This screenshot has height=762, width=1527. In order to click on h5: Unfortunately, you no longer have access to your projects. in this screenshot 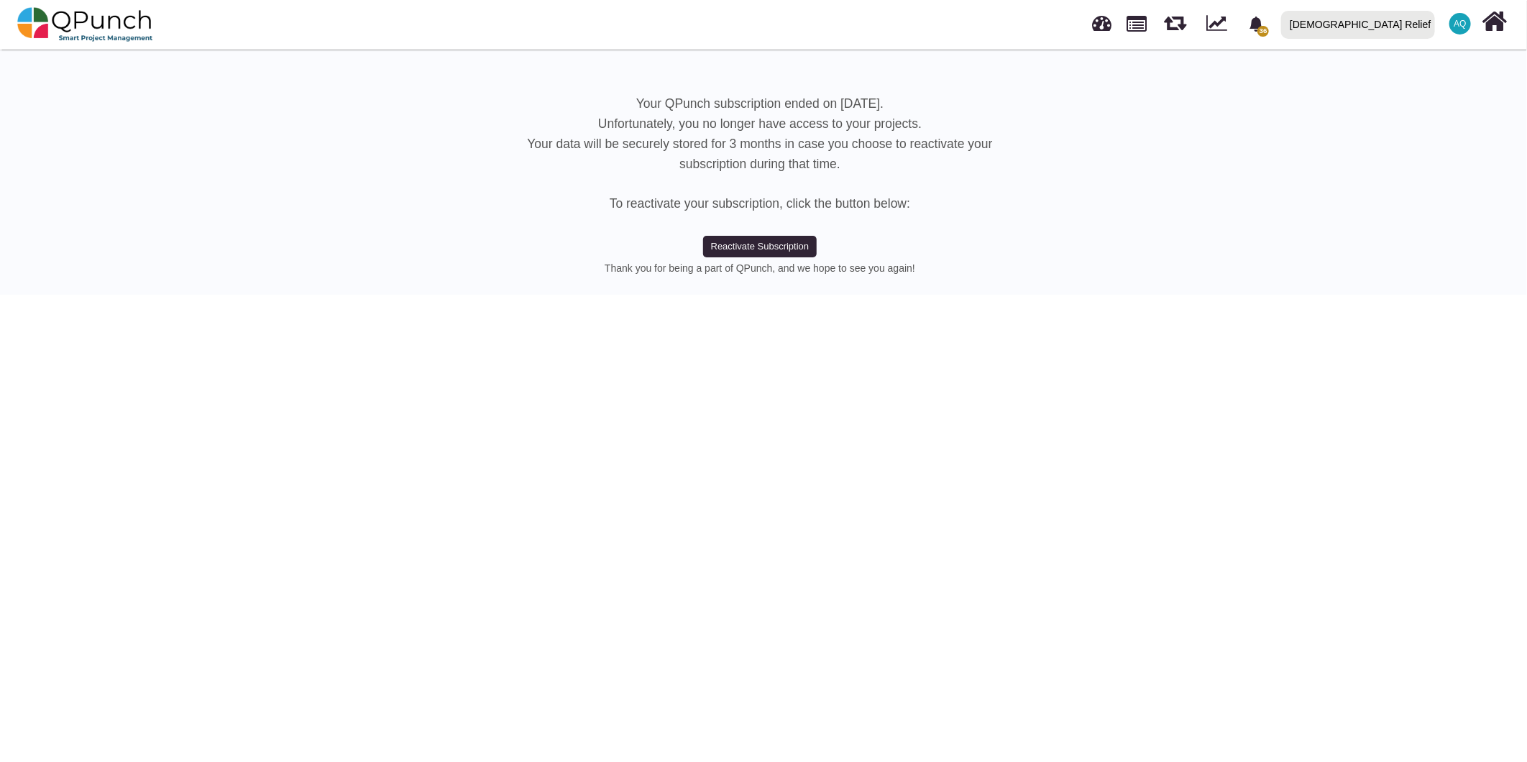, I will do `click(760, 124)`.